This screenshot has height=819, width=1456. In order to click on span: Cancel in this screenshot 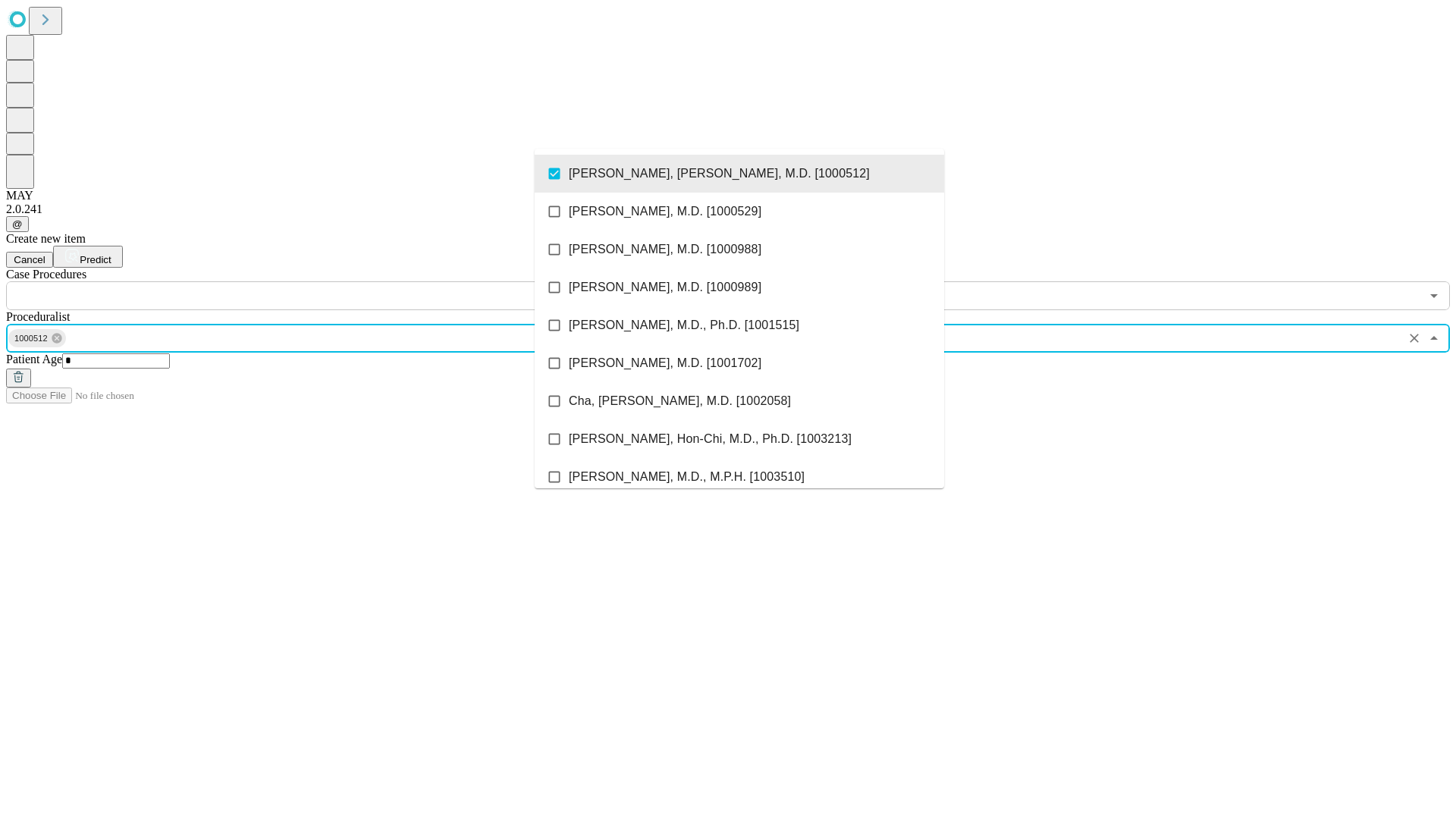, I will do `click(29, 260)`.